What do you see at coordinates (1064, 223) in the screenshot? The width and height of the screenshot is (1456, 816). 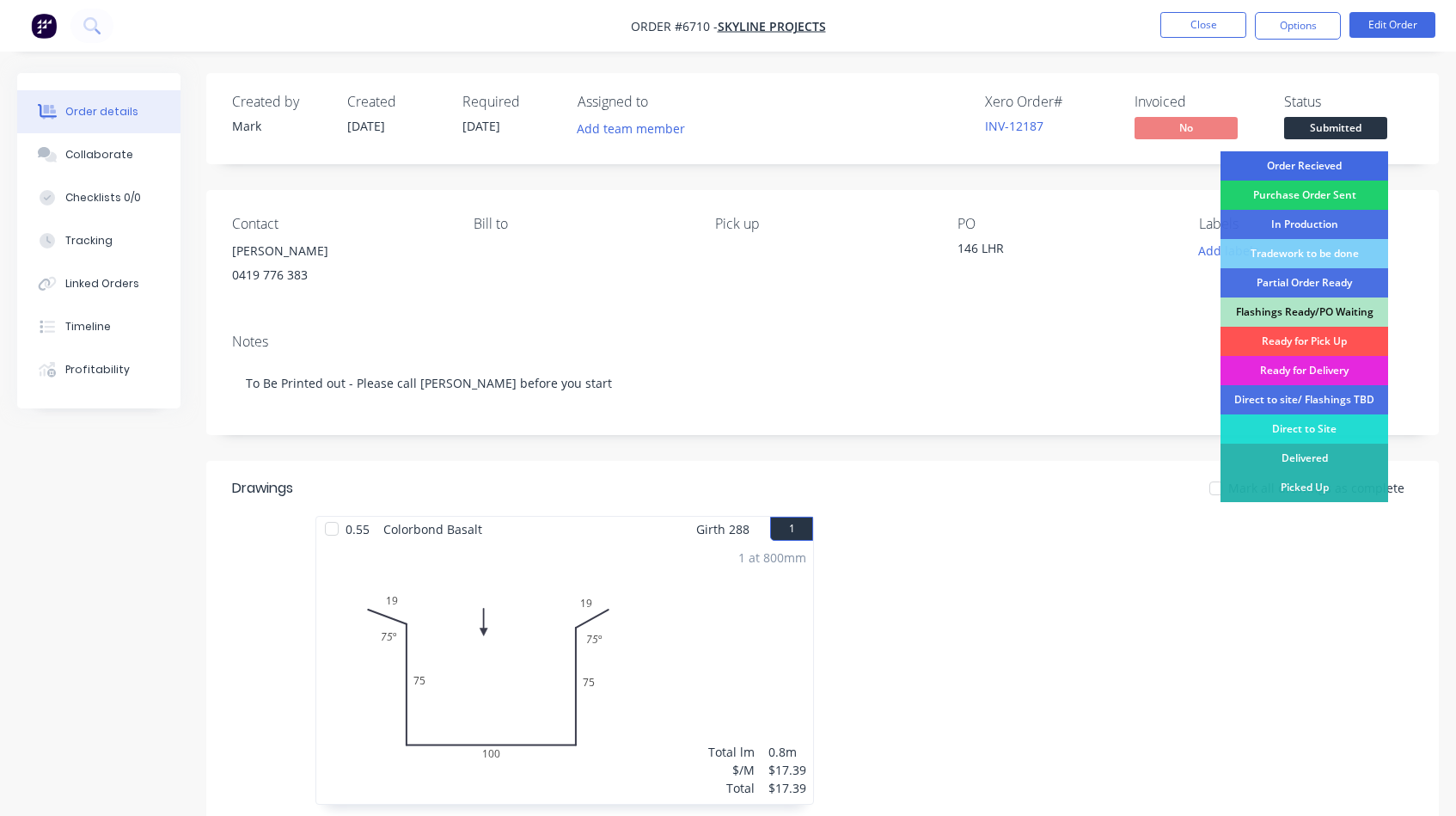 I see `div: PO` at bounding box center [1064, 223].